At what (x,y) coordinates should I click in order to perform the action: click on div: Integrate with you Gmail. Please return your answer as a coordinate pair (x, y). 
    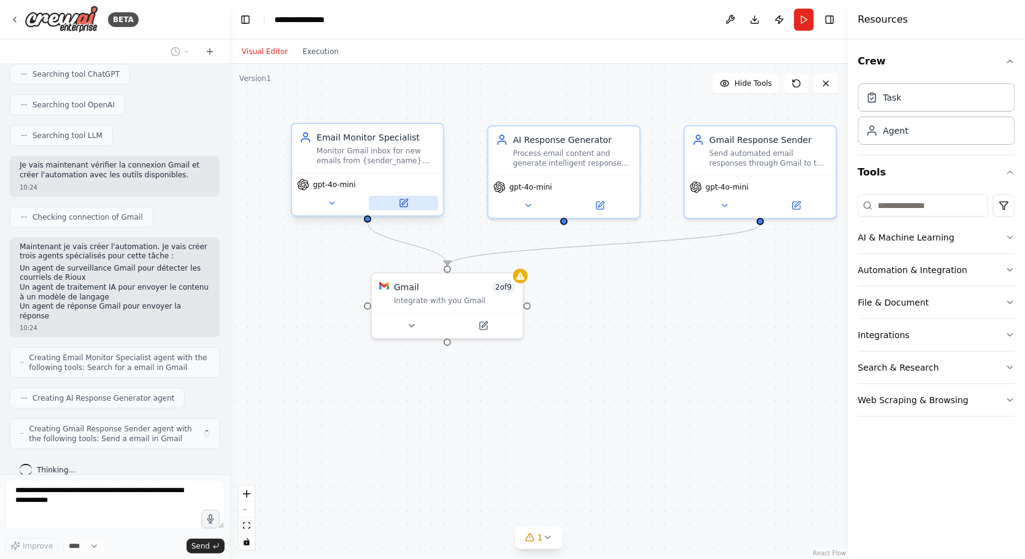
    Looking at the image, I should click on (455, 301).